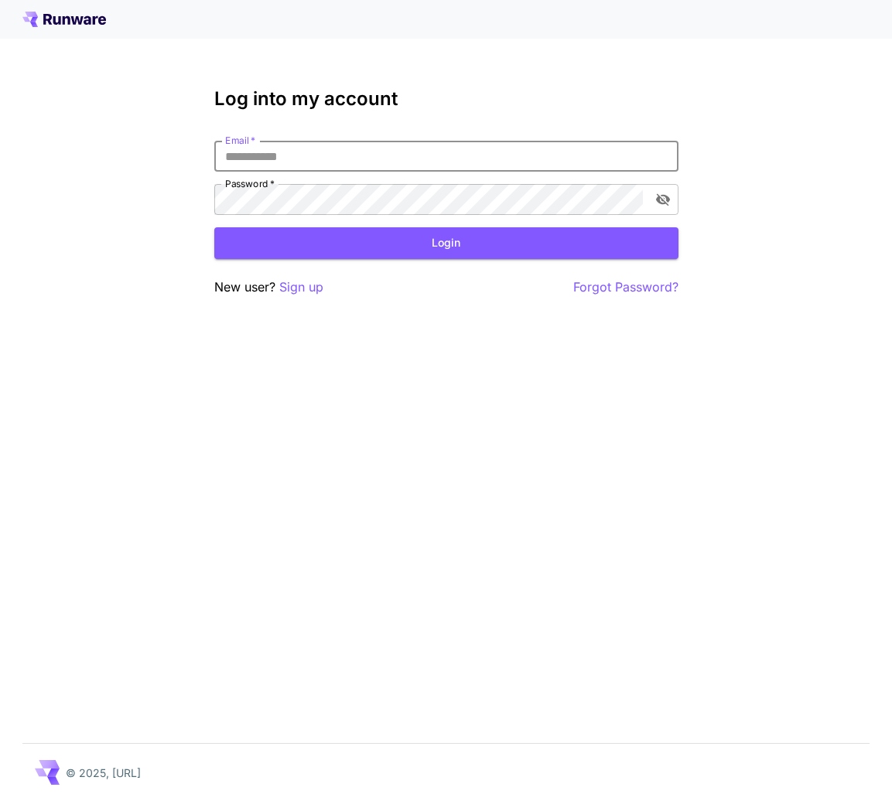 Image resolution: width=892 pixels, height=801 pixels. What do you see at coordinates (250, 183) in the screenshot?
I see `label: Password` at bounding box center [250, 183].